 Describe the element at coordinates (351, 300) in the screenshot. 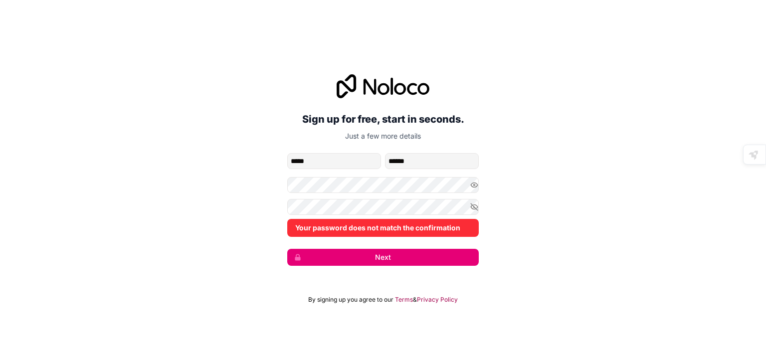

I see `span: By signing up you agree to our` at that location.